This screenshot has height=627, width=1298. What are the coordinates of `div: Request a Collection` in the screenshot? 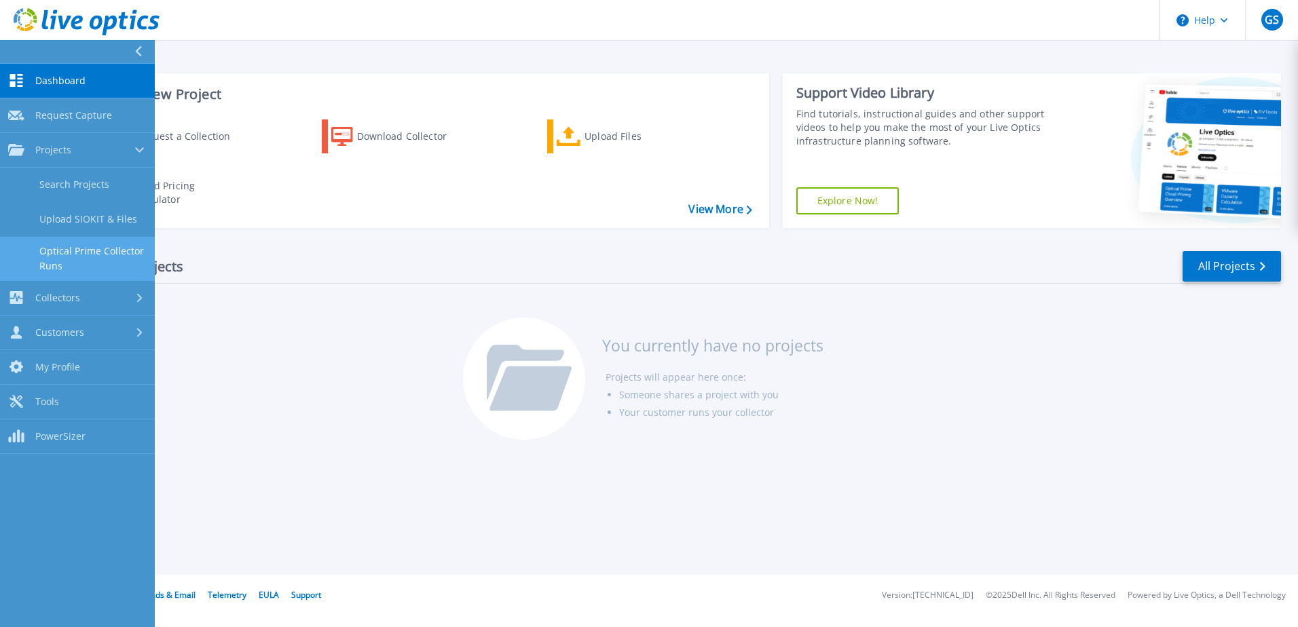 It's located at (189, 136).